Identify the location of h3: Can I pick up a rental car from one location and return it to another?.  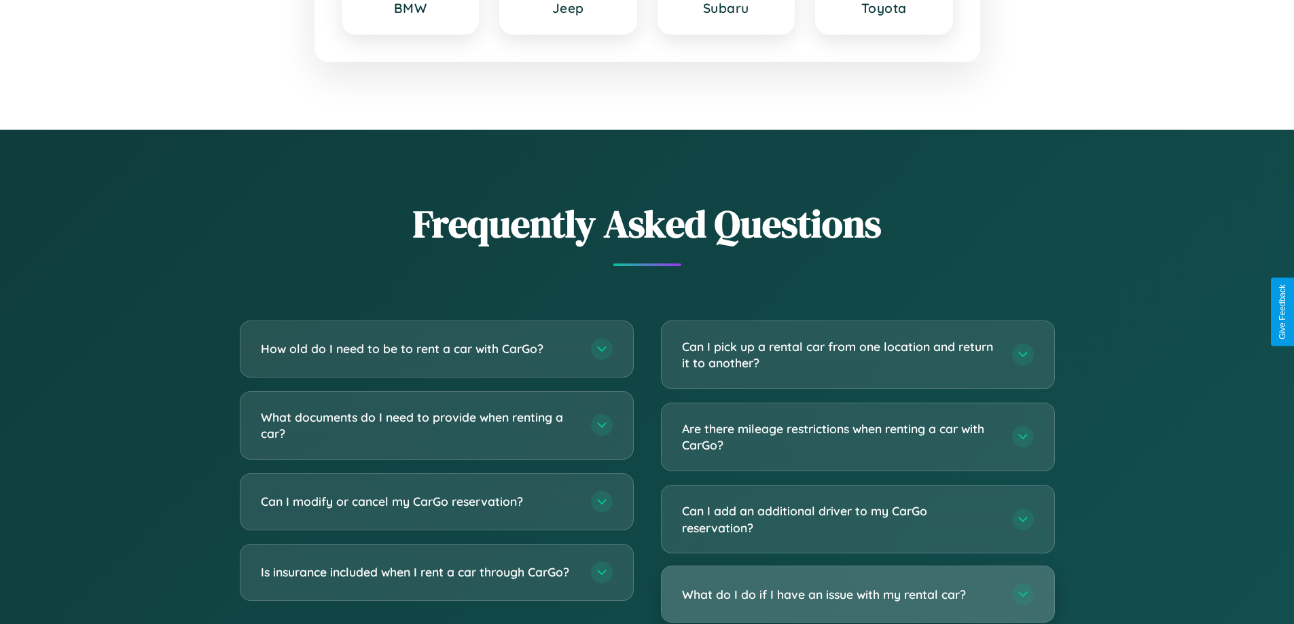
(840, 355).